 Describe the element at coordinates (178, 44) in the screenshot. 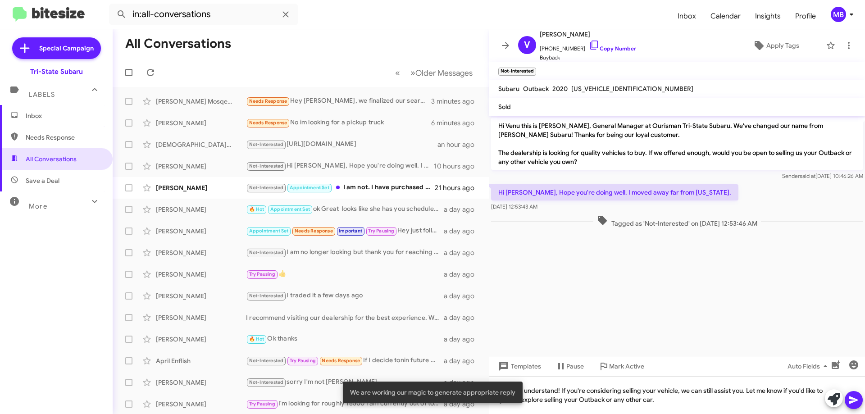

I see `h1: All Conversations` at that location.